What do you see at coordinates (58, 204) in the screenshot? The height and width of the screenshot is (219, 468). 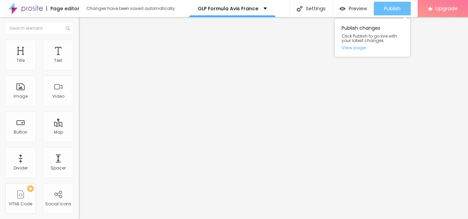 I see `div: Social Icons` at bounding box center [58, 204].